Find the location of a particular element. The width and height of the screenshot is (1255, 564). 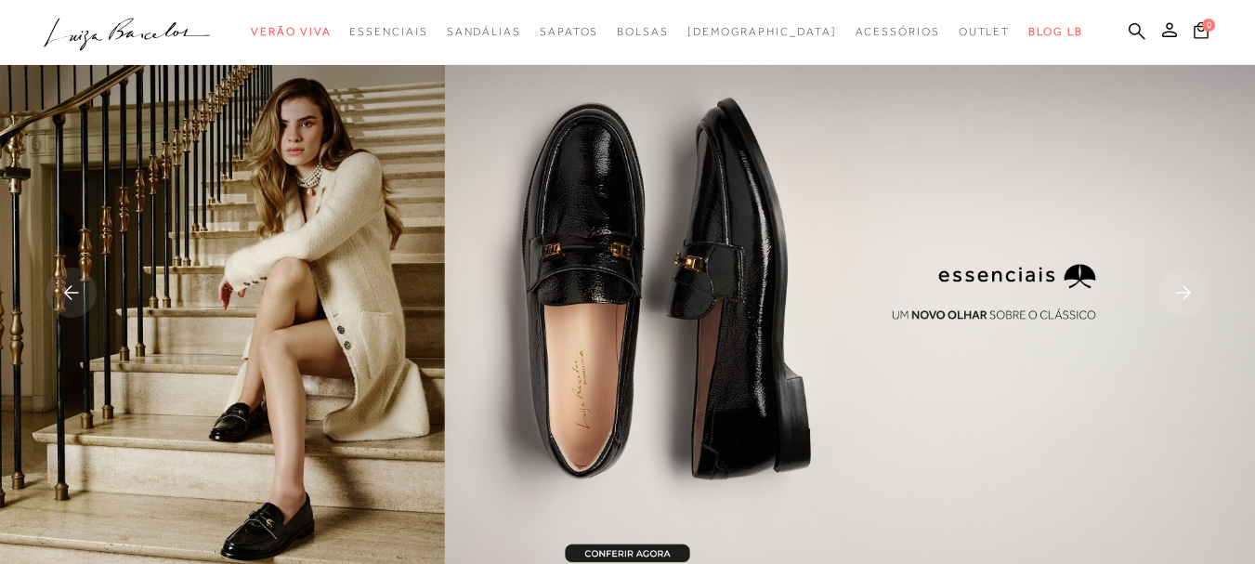

button: 0 is located at coordinates (1201, 33).